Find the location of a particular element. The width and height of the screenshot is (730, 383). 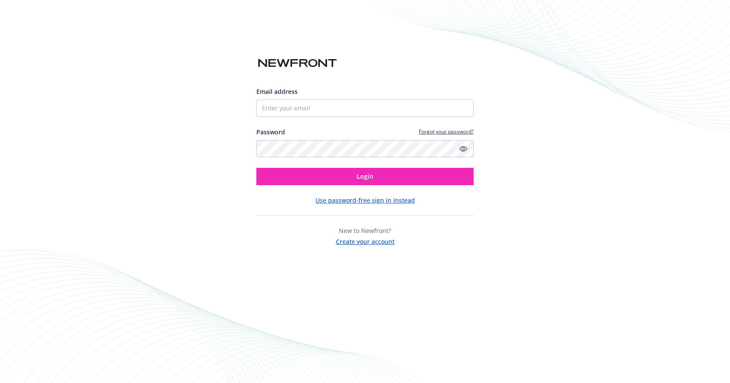

button: Create your account is located at coordinates (365, 240).